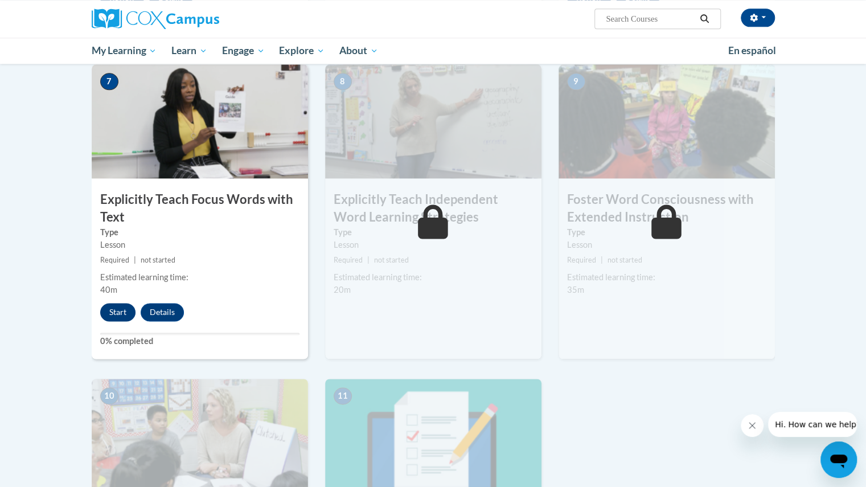 This screenshot has height=487, width=866. Describe the element at coordinates (576, 81) in the screenshot. I see `span: 9` at that location.